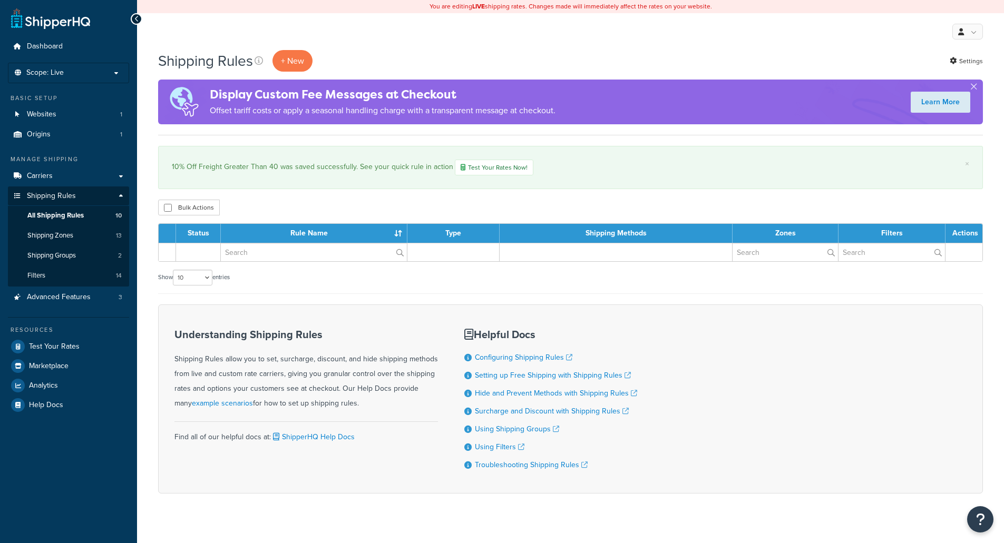  Describe the element at coordinates (68, 237) in the screenshot. I see `li: Shipping Rules` at that location.